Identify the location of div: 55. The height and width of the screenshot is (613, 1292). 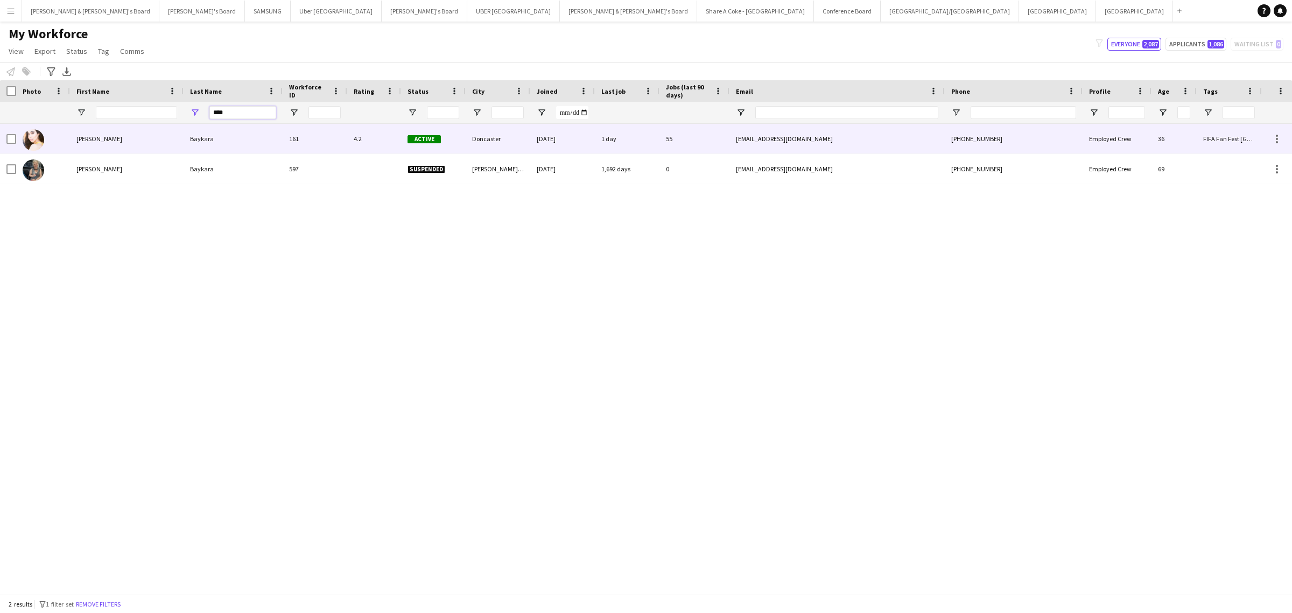
(694, 138).